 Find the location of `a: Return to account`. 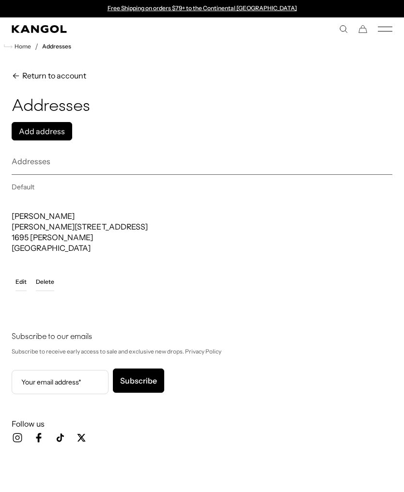

a: Return to account is located at coordinates (202, 76).